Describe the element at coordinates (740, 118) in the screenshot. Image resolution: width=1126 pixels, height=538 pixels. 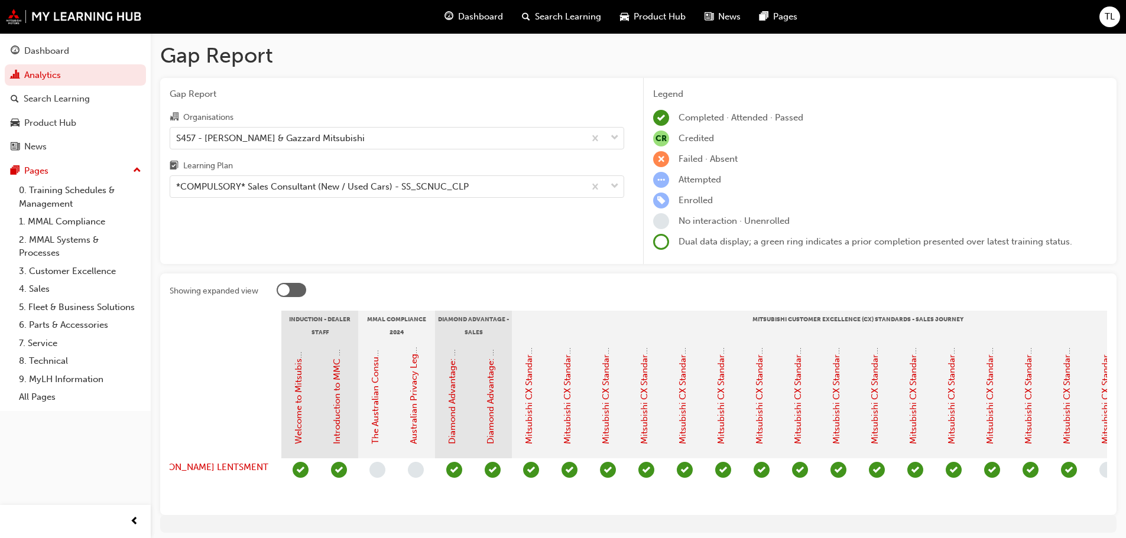
I see `span: Completed · Attended · Passed` at that location.